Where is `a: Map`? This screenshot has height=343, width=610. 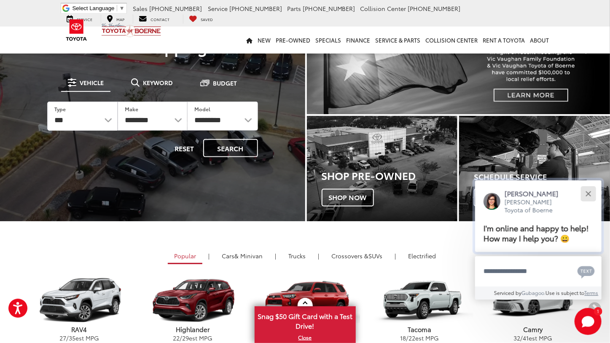
a: Map is located at coordinates (116, 19).